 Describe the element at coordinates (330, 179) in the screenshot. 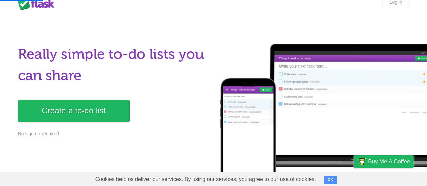

I see `button: OK` at that location.